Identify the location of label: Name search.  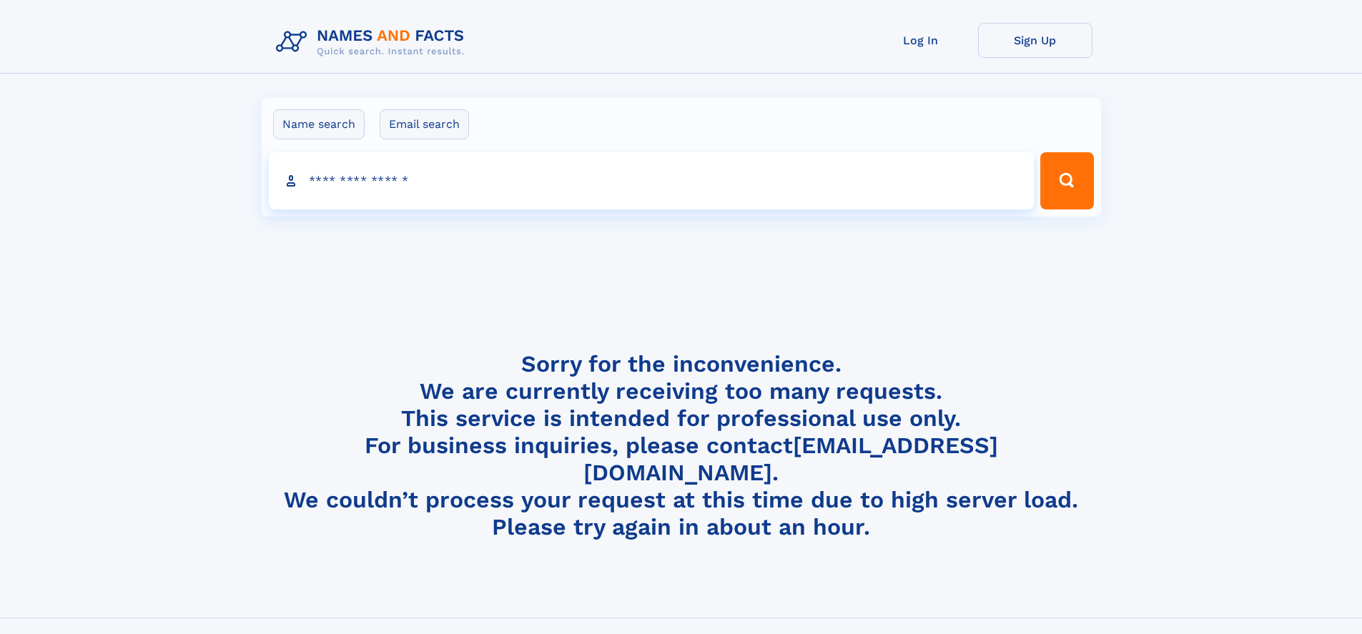
(319, 124).